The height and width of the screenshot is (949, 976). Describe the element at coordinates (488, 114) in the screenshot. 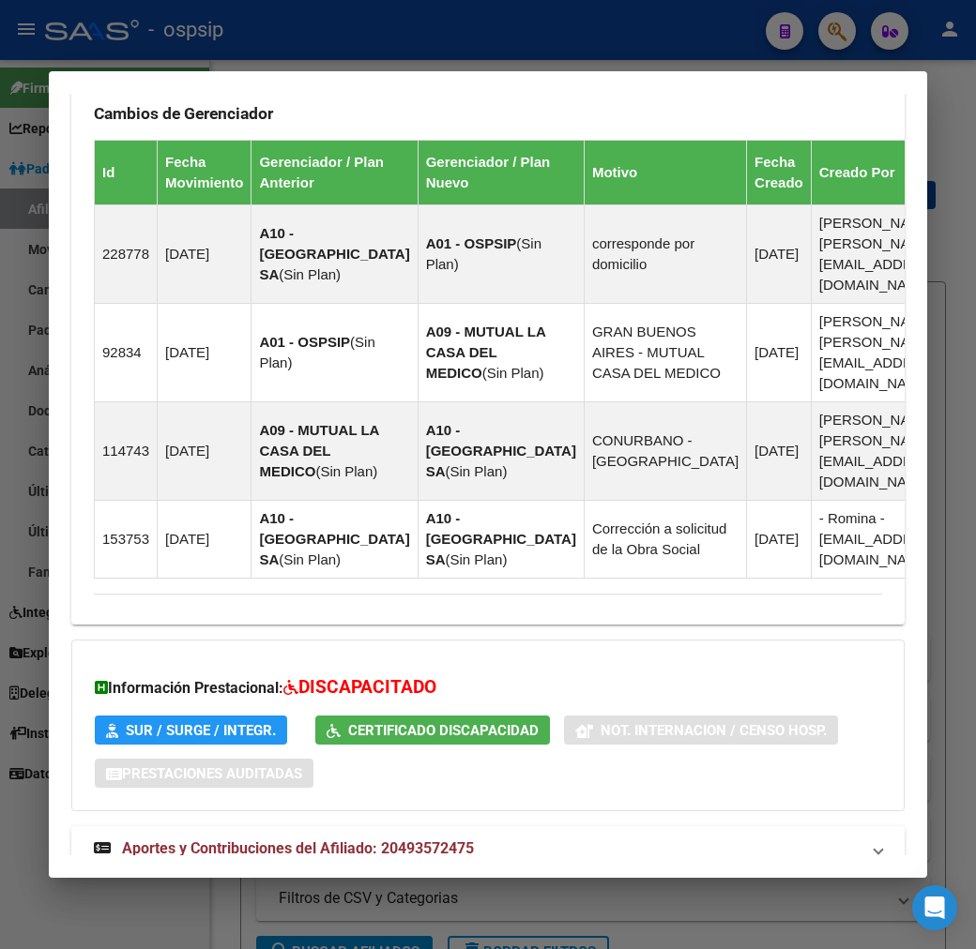

I see `h3: Cambios de Gerenciador` at that location.